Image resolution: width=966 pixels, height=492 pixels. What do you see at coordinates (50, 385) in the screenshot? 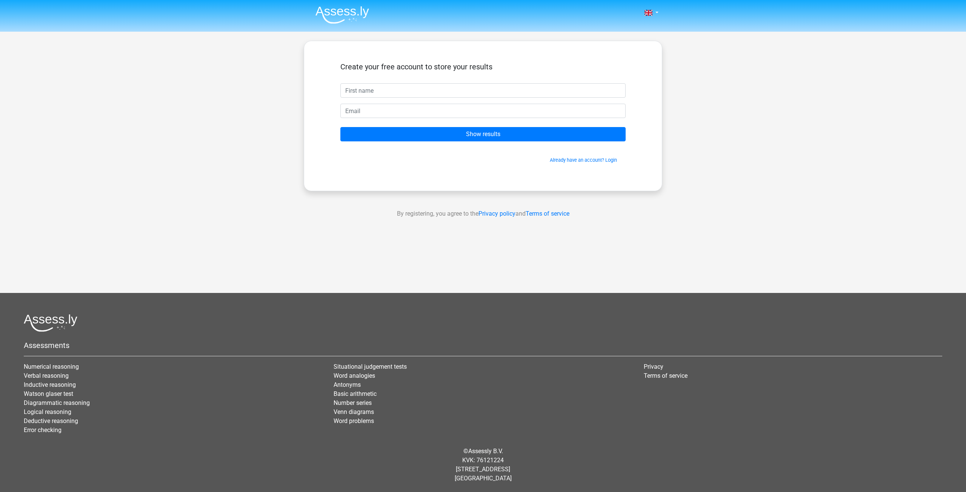
I see `a: Inductive reasoning` at bounding box center [50, 385].